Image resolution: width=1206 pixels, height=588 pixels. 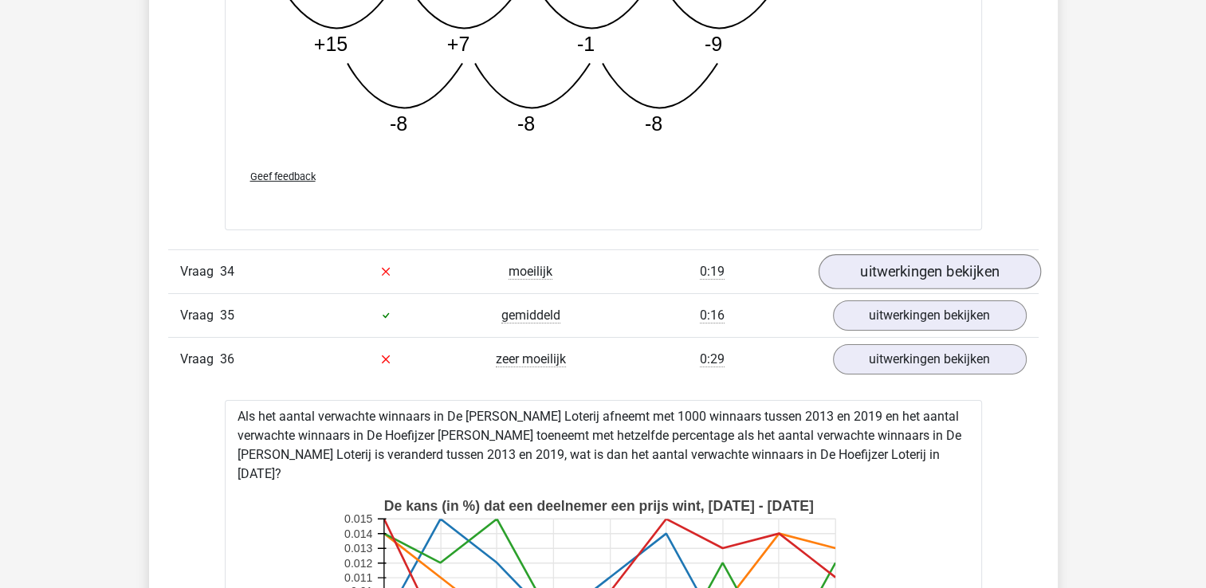 I want to click on text: 0.012, so click(x=358, y=563).